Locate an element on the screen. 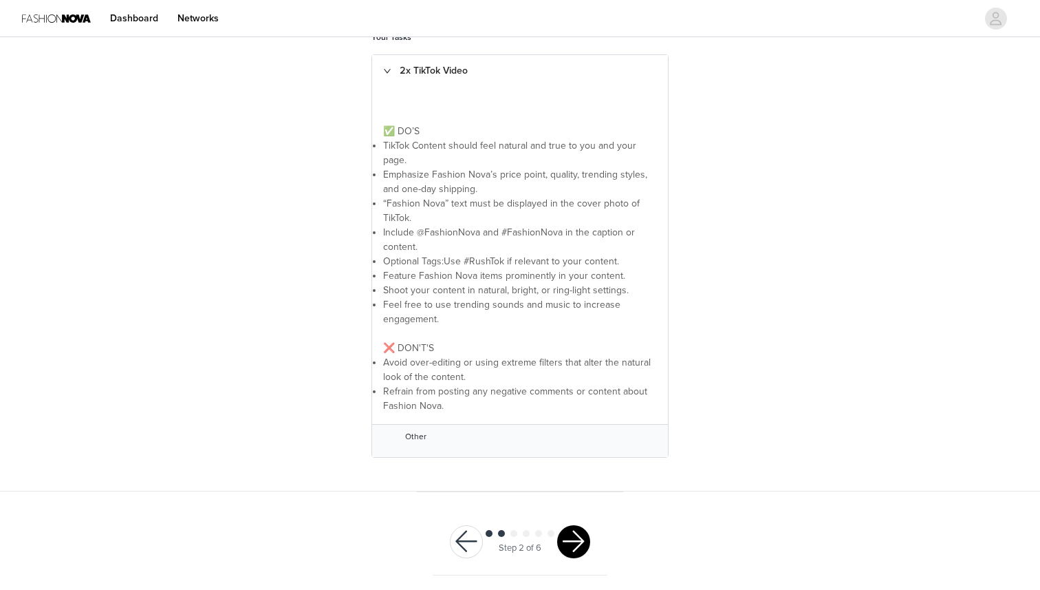  a: Dashboard is located at coordinates (134, 18).